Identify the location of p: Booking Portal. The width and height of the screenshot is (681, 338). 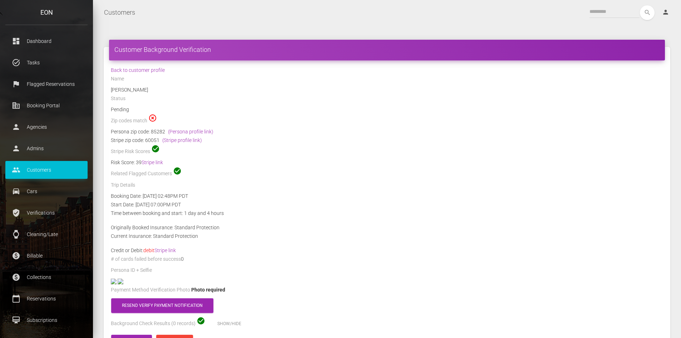
(46, 105).